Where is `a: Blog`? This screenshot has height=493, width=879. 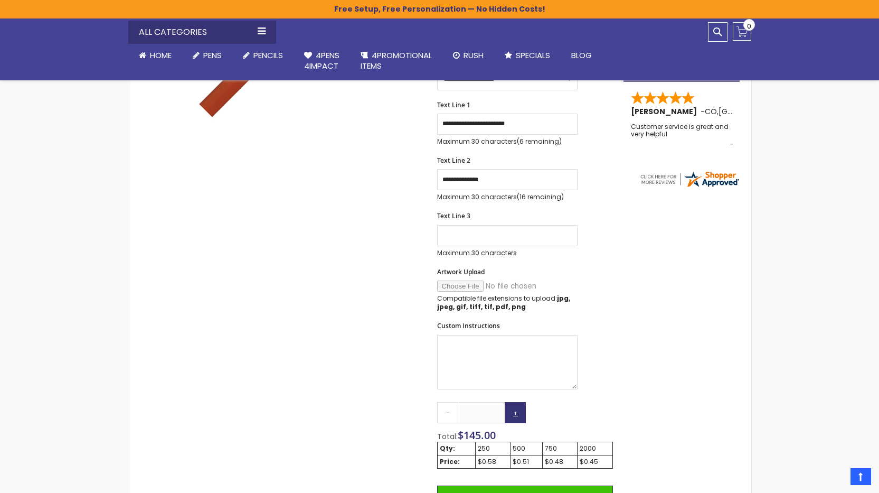 a: Blog is located at coordinates (581, 55).